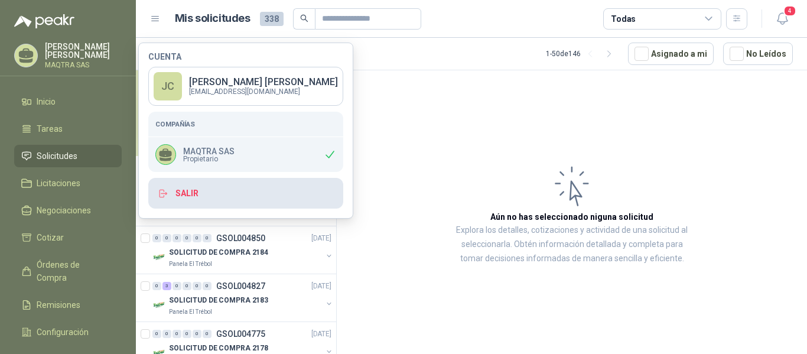 The height and width of the screenshot is (354, 807). What do you see at coordinates (46, 102) in the screenshot?
I see `span: Inicio` at bounding box center [46, 102].